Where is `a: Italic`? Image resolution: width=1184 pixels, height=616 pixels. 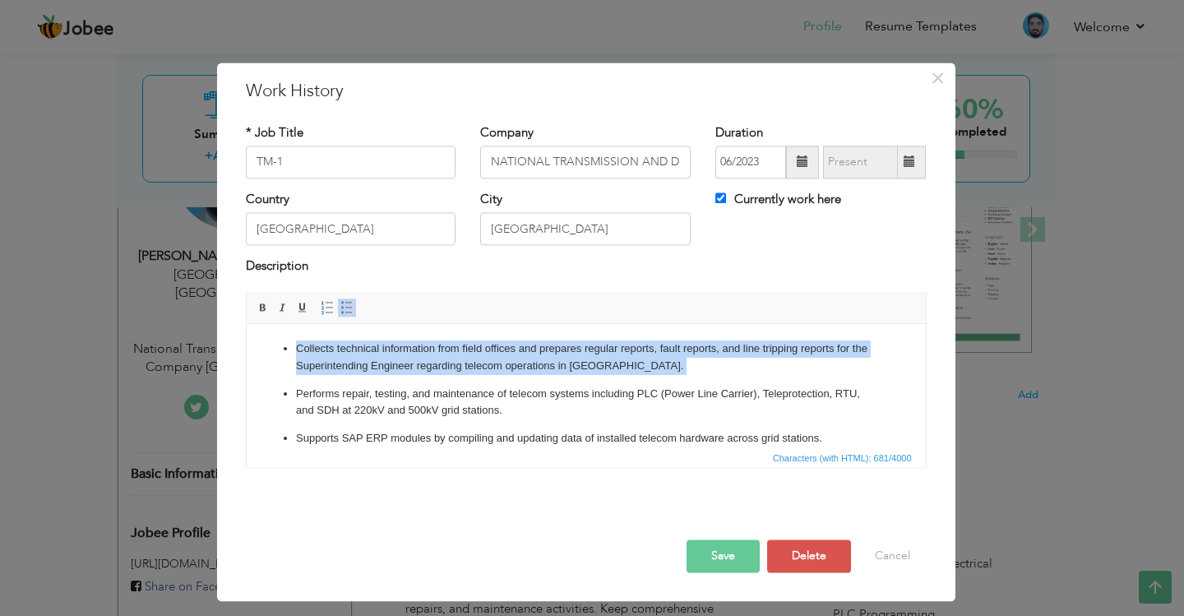
a: Italic is located at coordinates (283, 307).